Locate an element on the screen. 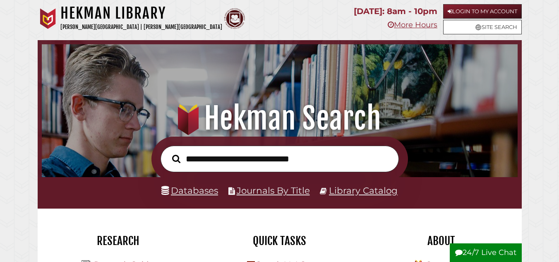 This screenshot has width=559, height=262. a: More Hours is located at coordinates (413, 25).